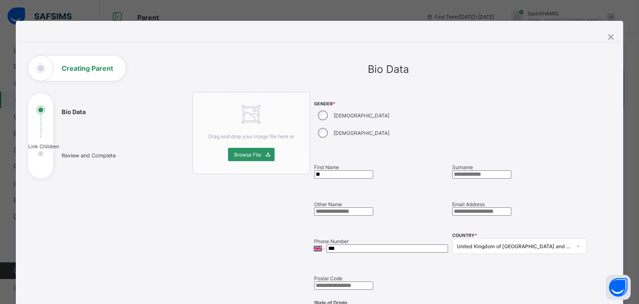  I want to click on button: Open asap, so click(618, 287).